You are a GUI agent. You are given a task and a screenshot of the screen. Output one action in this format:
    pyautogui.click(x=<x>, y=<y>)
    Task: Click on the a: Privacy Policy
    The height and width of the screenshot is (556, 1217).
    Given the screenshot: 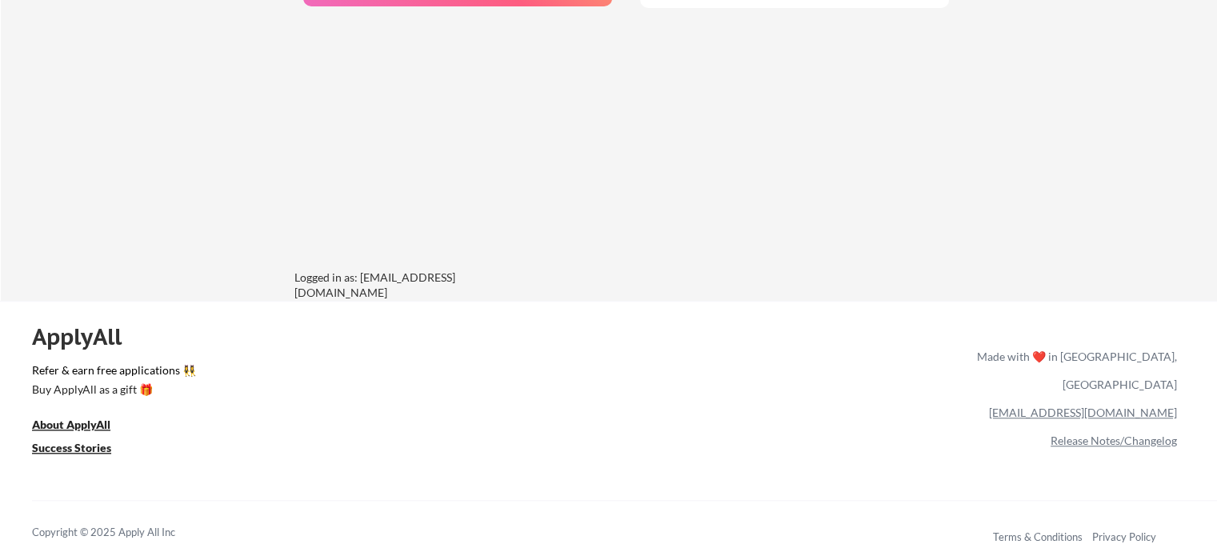 What is the action you would take?
    pyautogui.click(x=1124, y=537)
    